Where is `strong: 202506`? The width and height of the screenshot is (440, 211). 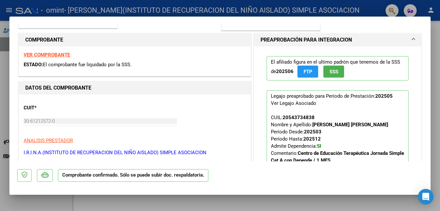 strong: 202506 is located at coordinates (285, 71).